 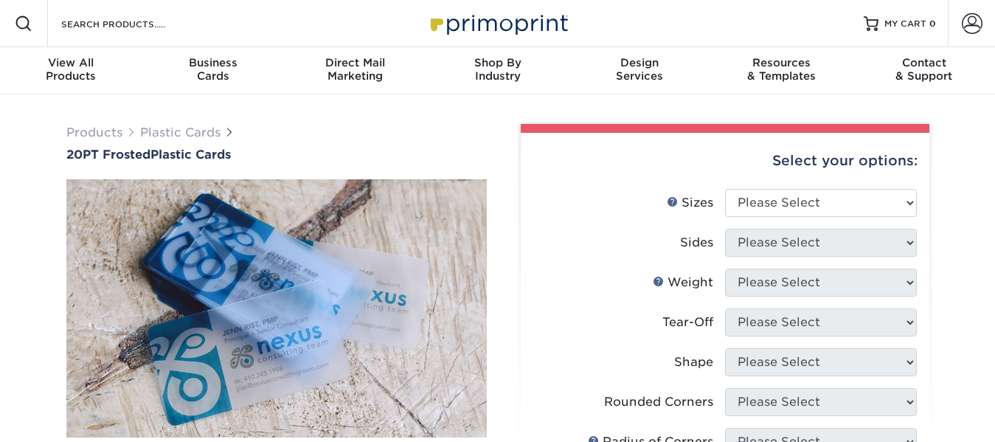 I want to click on span: Contact, so click(x=924, y=63).